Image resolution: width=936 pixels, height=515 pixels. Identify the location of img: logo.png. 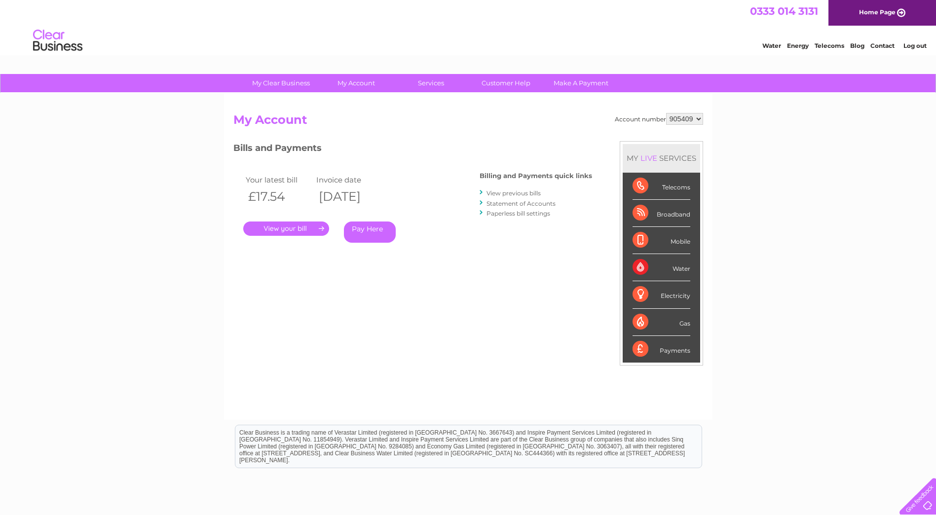
(58, 40).